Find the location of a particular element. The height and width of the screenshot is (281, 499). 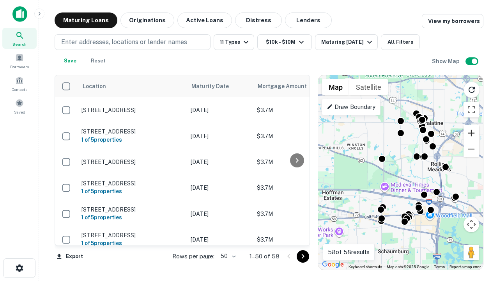

a: Terms (opens in new tab) is located at coordinates (439, 266).